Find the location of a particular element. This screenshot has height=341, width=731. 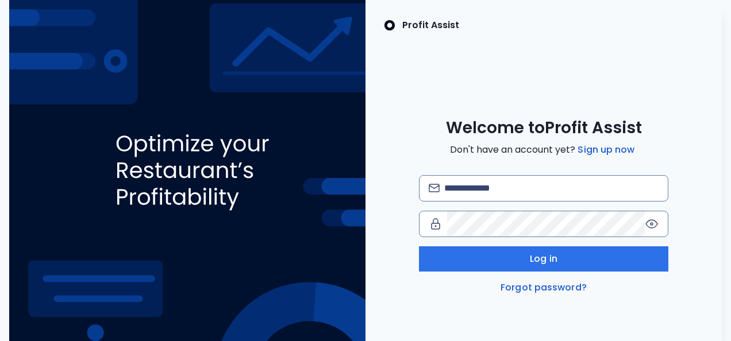

span: Log in is located at coordinates (544, 259).